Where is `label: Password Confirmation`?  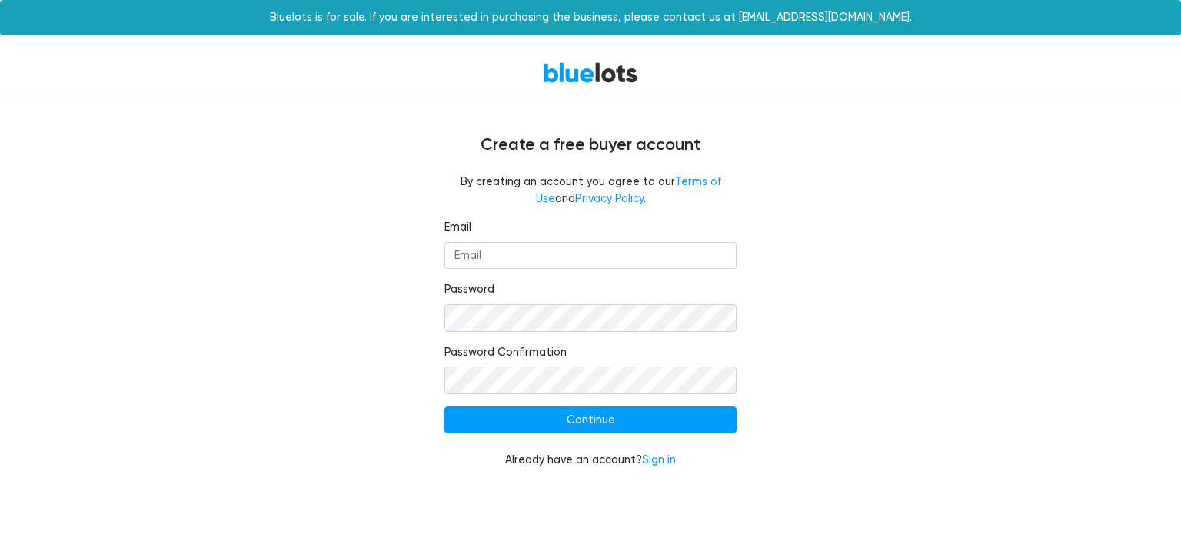
label: Password Confirmation is located at coordinates (505, 353).